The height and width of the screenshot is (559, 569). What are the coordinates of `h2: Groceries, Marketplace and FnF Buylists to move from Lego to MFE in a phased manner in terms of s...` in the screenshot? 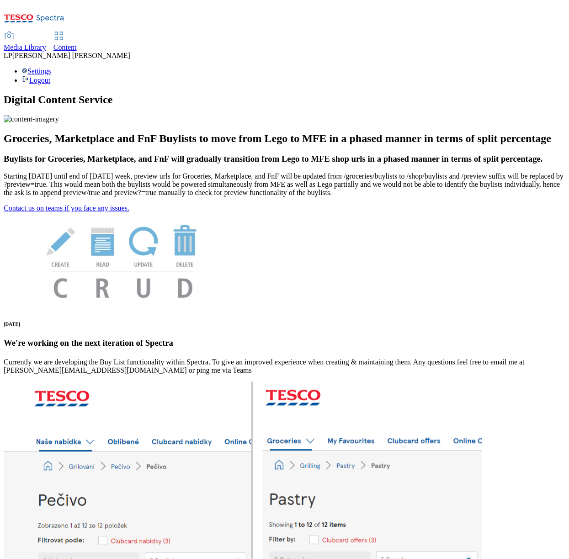 It's located at (284, 138).